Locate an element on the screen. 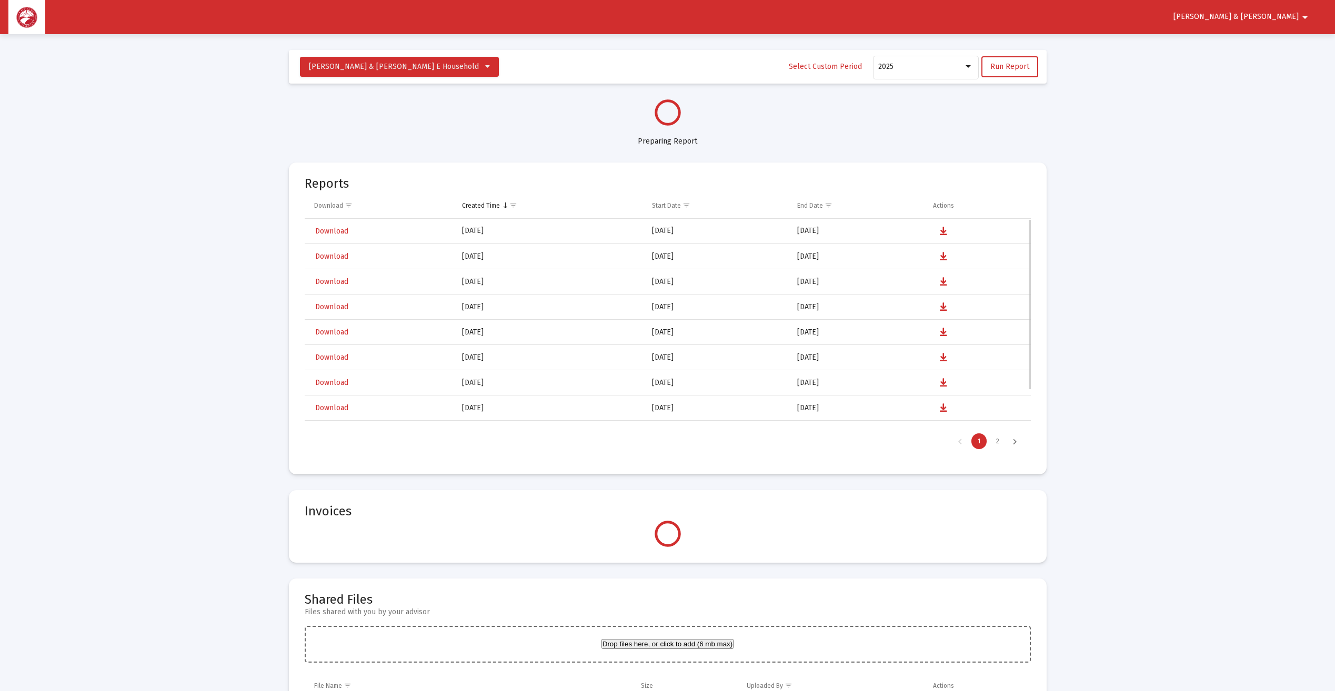 The width and height of the screenshot is (1335, 691). mat-card-title: Reports is located at coordinates (327, 184).